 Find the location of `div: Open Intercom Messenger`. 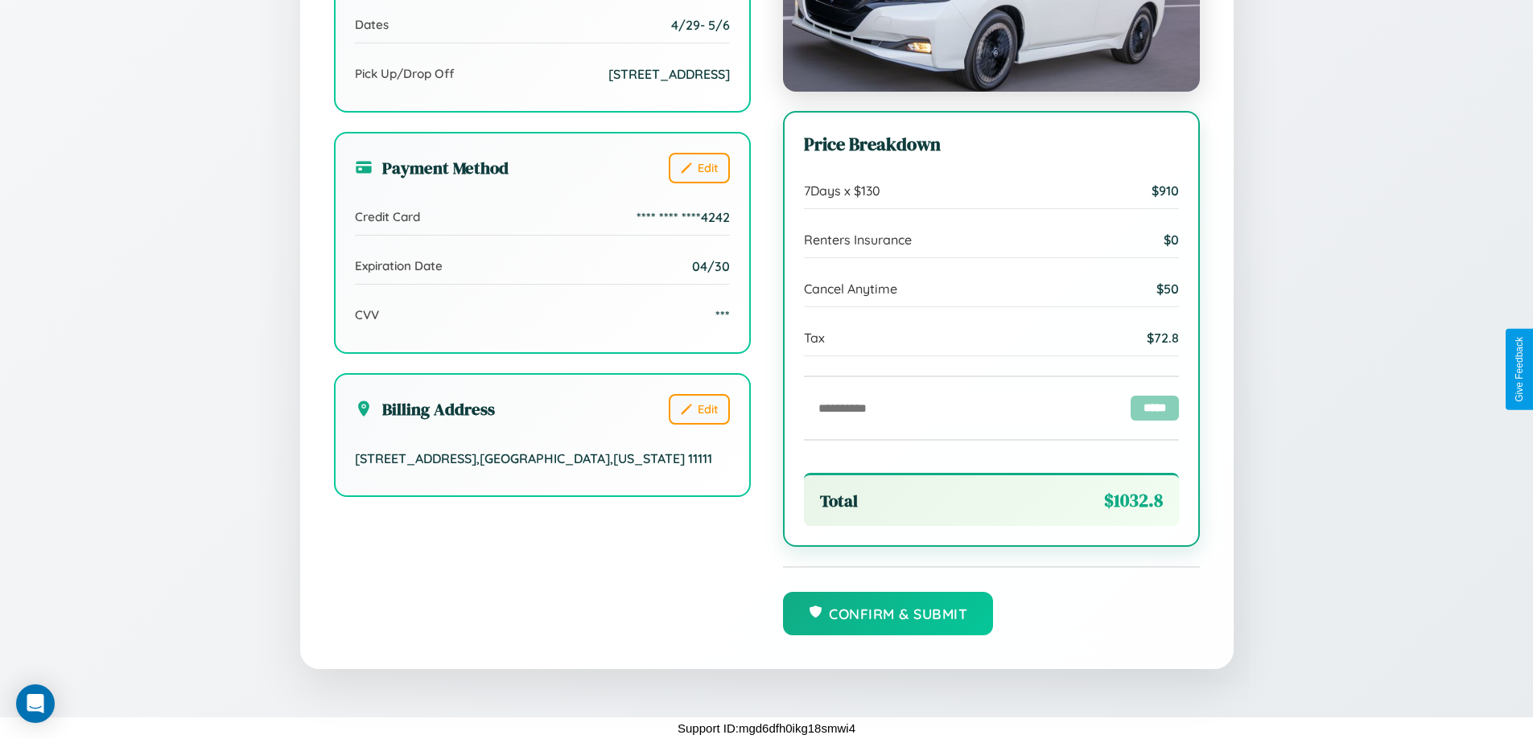

div: Open Intercom Messenger is located at coordinates (35, 704).